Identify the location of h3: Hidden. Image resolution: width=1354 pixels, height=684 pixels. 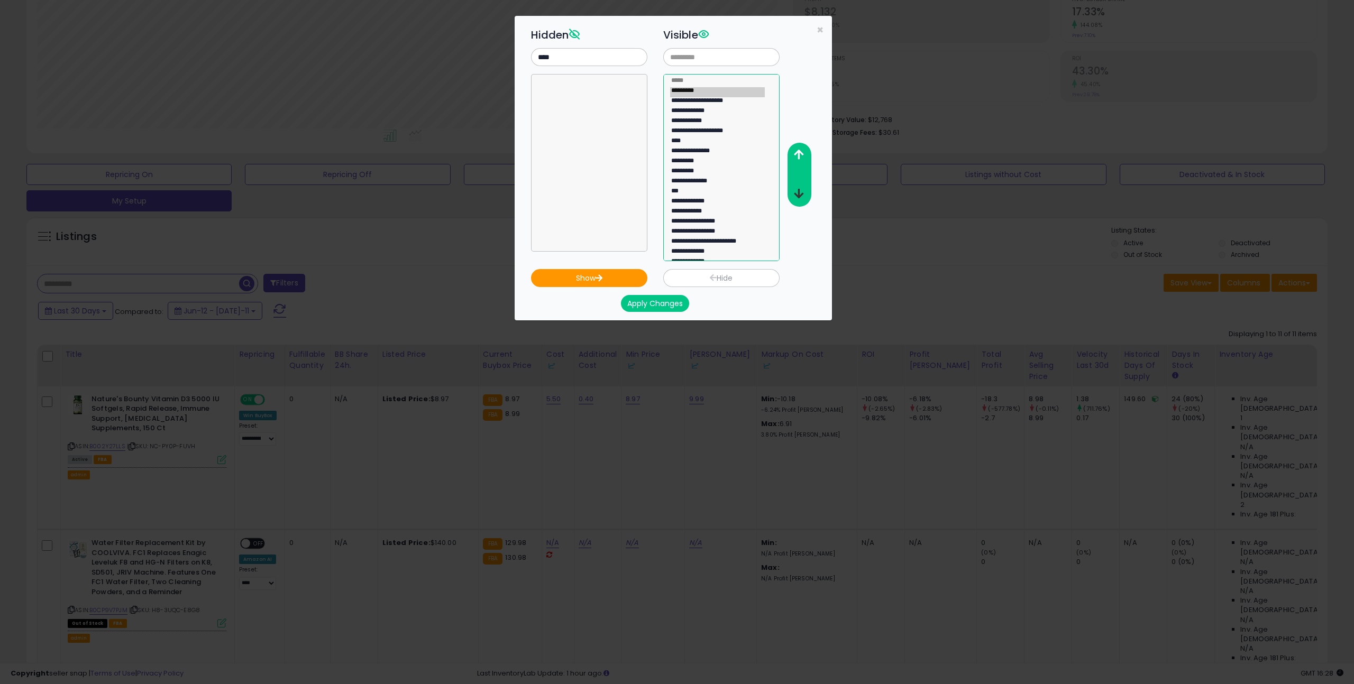
(589, 35).